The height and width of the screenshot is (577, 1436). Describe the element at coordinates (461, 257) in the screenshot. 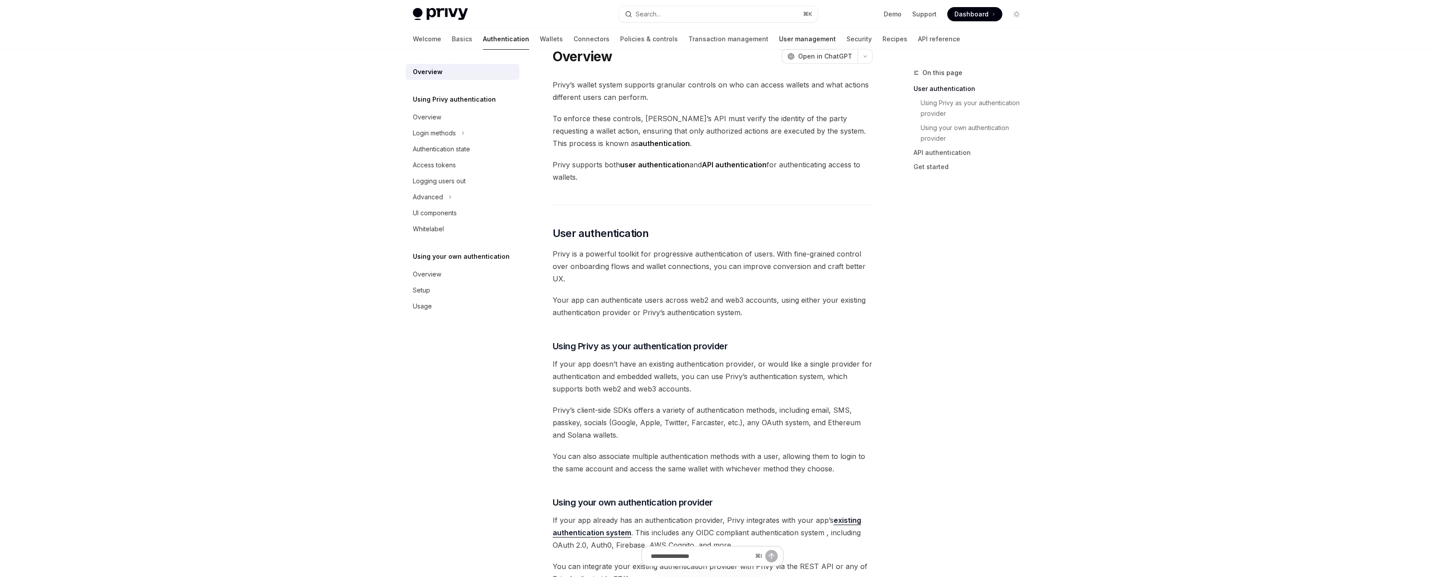

I see `h5: Using your own authentication` at that location.